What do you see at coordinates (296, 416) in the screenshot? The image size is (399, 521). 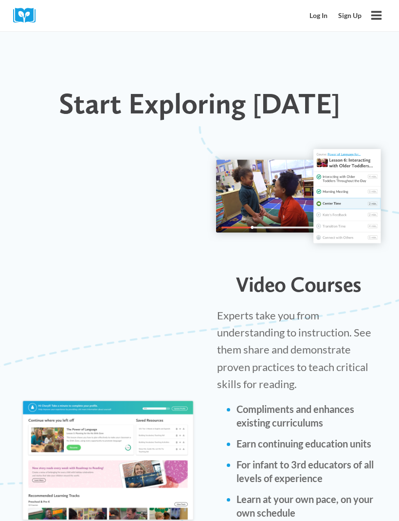 I see `strong: Compliments and enhances existing curriculums` at bounding box center [296, 416].